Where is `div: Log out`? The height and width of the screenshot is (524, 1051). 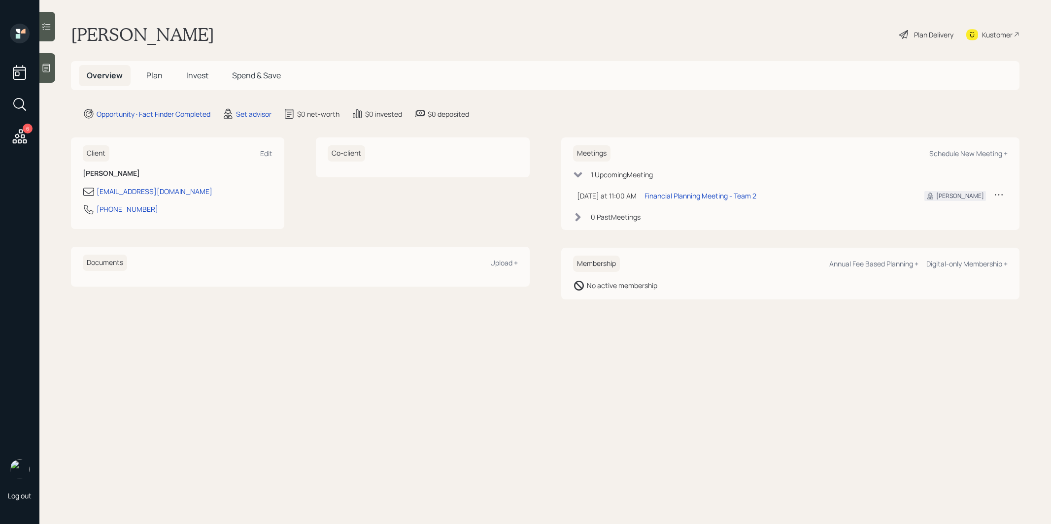 div: Log out is located at coordinates (20, 495).